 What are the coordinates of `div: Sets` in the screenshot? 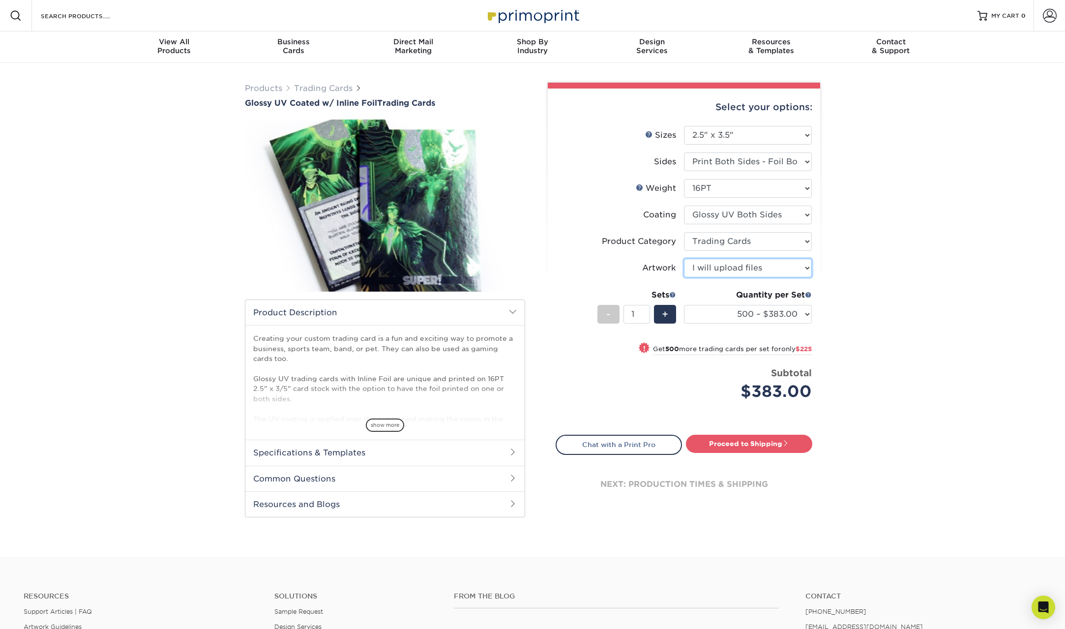 It's located at (636, 295).